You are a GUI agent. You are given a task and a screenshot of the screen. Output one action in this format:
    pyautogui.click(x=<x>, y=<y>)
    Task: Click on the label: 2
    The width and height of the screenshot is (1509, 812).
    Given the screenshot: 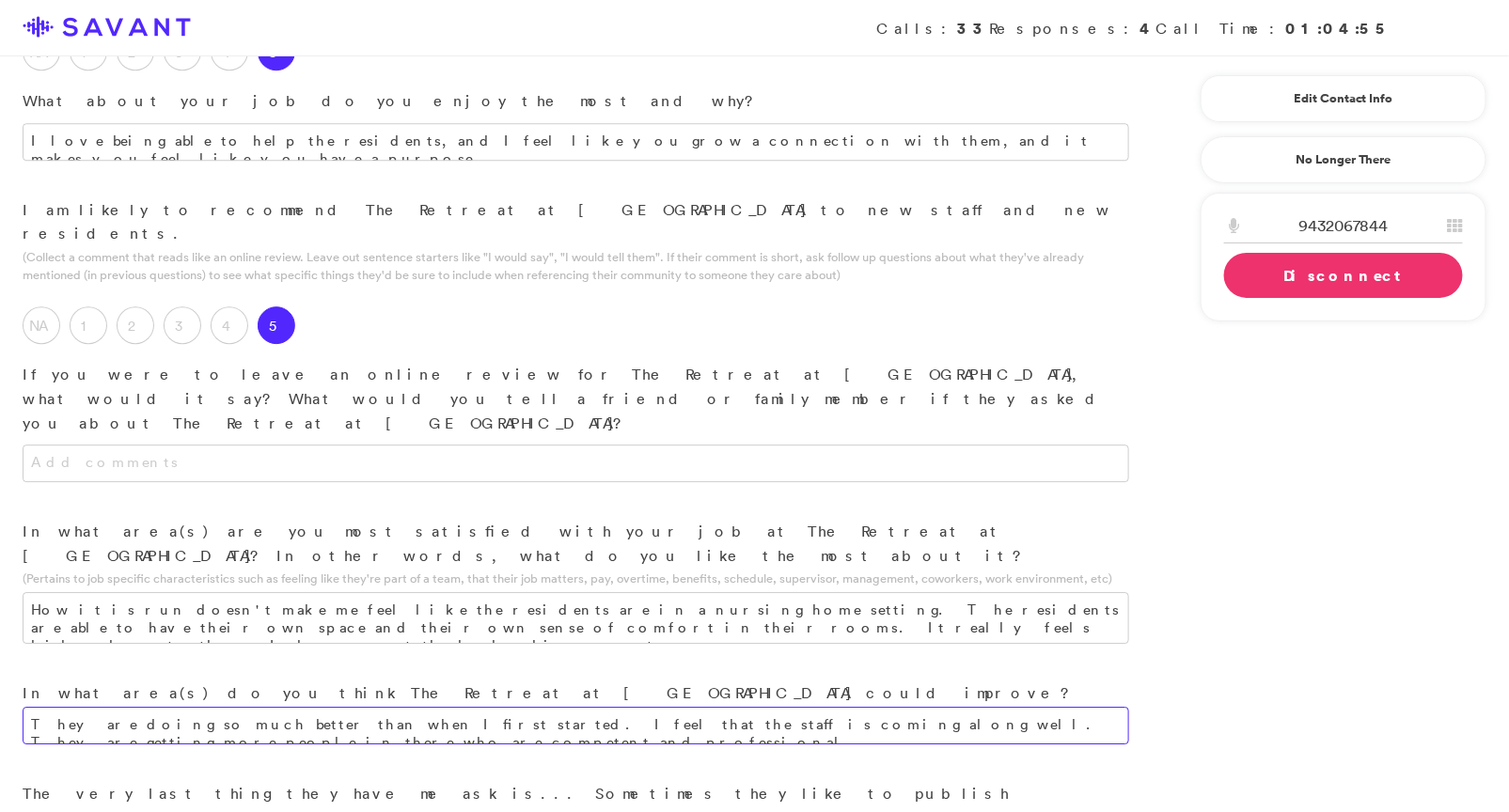 What is the action you would take?
    pyautogui.click(x=135, y=326)
    